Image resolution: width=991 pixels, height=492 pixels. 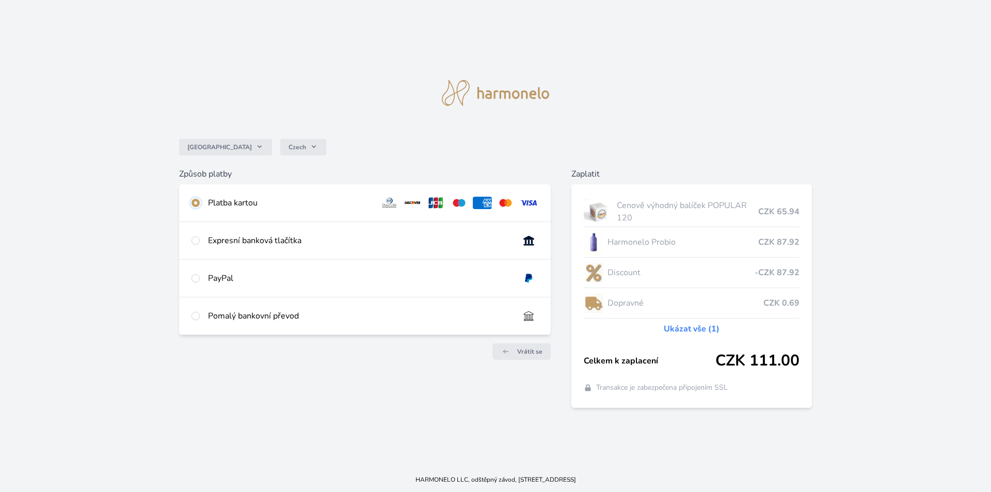 I want to click on img: jcb.svg, so click(x=436, y=203).